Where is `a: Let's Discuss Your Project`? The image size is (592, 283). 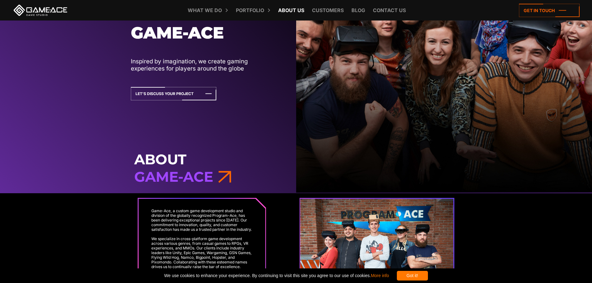
a: Let's Discuss Your Project is located at coordinates (173, 94).